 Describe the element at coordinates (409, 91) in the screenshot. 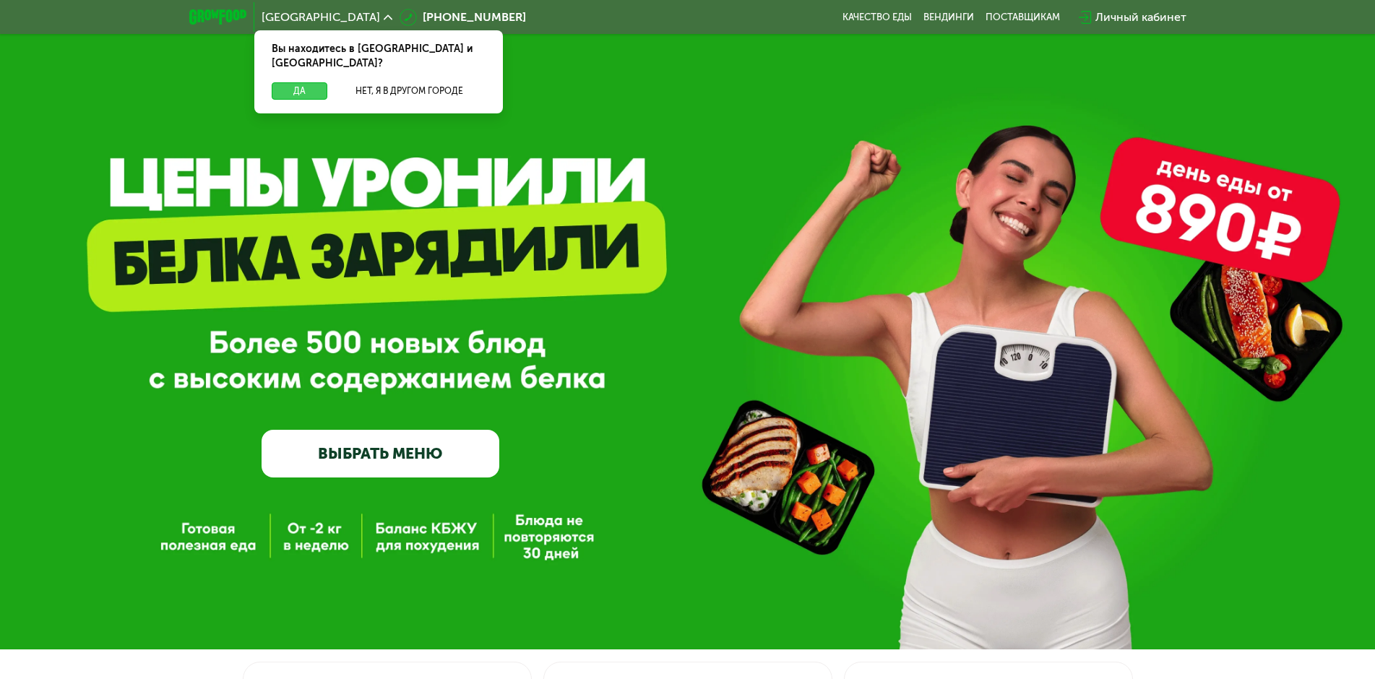

I see `button: Нет, я в другом городе` at that location.